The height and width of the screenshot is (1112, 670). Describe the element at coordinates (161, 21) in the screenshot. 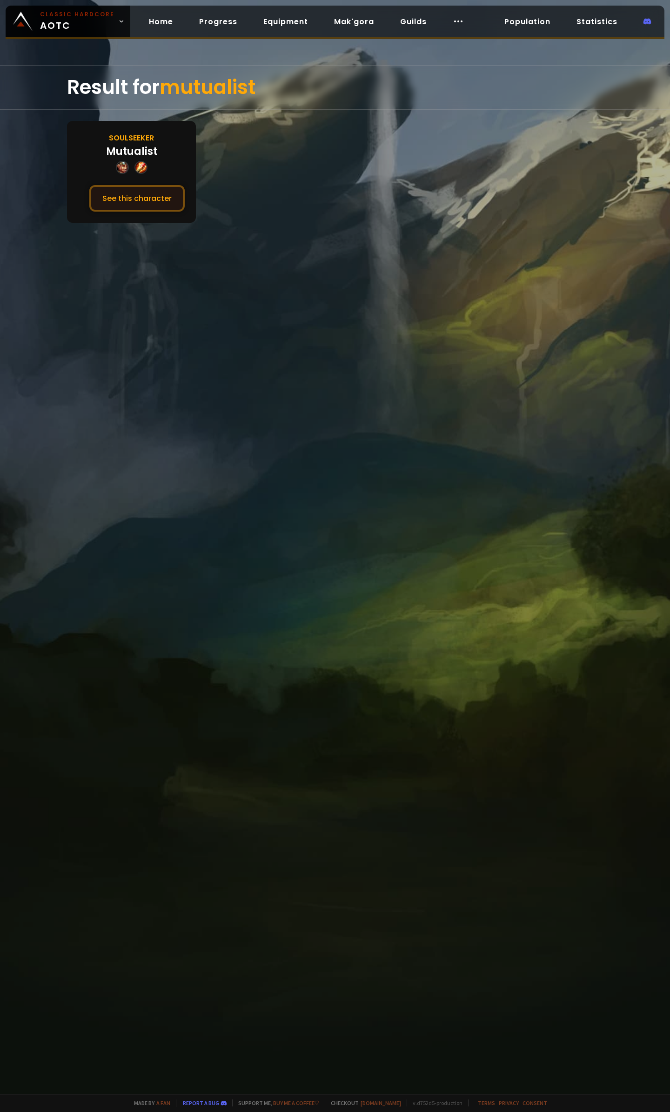

I see `a: Home` at that location.